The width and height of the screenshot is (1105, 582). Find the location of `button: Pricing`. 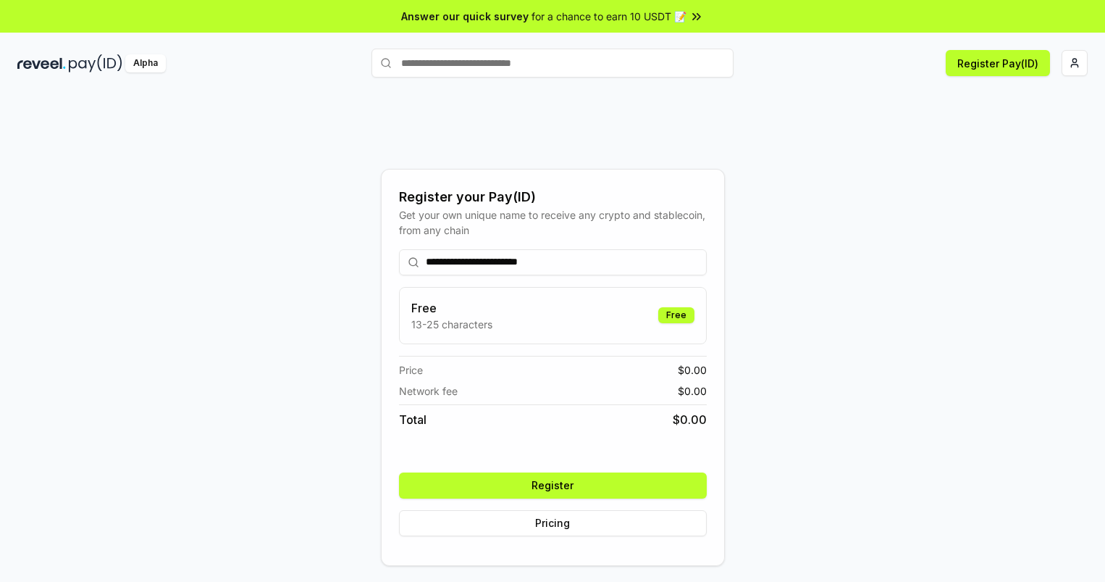

button: Pricing is located at coordinates (553, 523).